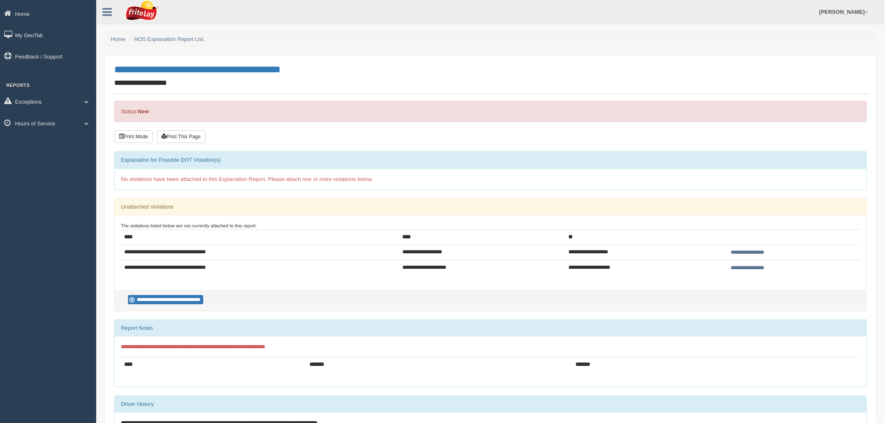 Image resolution: width=885 pixels, height=423 pixels. Describe the element at coordinates (247, 179) in the screenshot. I see `span: No violations have been attached to this Explanation Report. Please attach one or more violations...` at that location.